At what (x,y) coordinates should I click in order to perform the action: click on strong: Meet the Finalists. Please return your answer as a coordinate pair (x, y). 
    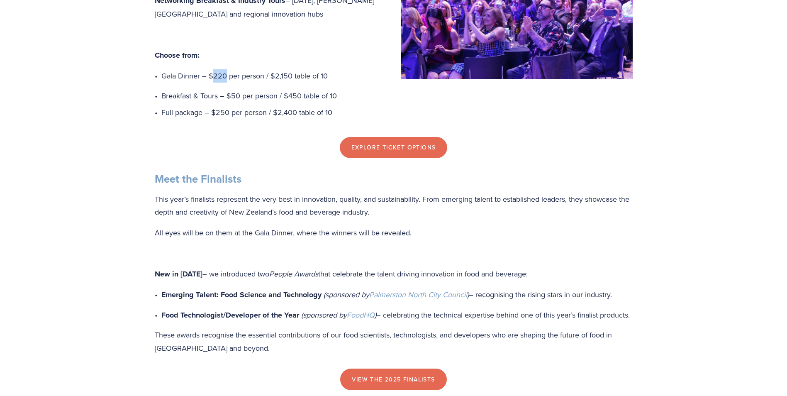
    Looking at the image, I should click on (198, 179).